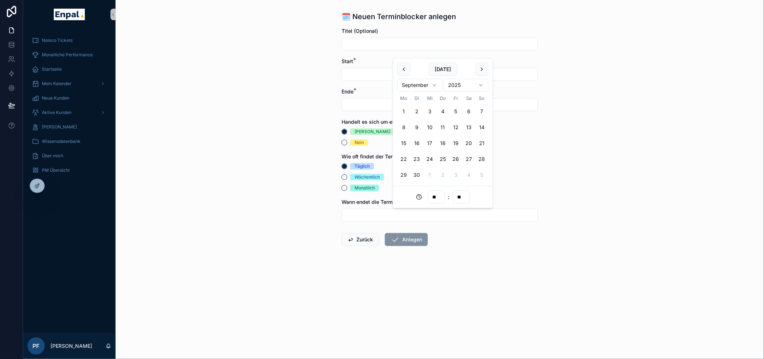 This screenshot has width=764, height=359. What do you see at coordinates (469, 143) in the screenshot?
I see `button: Samstag, 20. September 2025` at bounding box center [469, 143].